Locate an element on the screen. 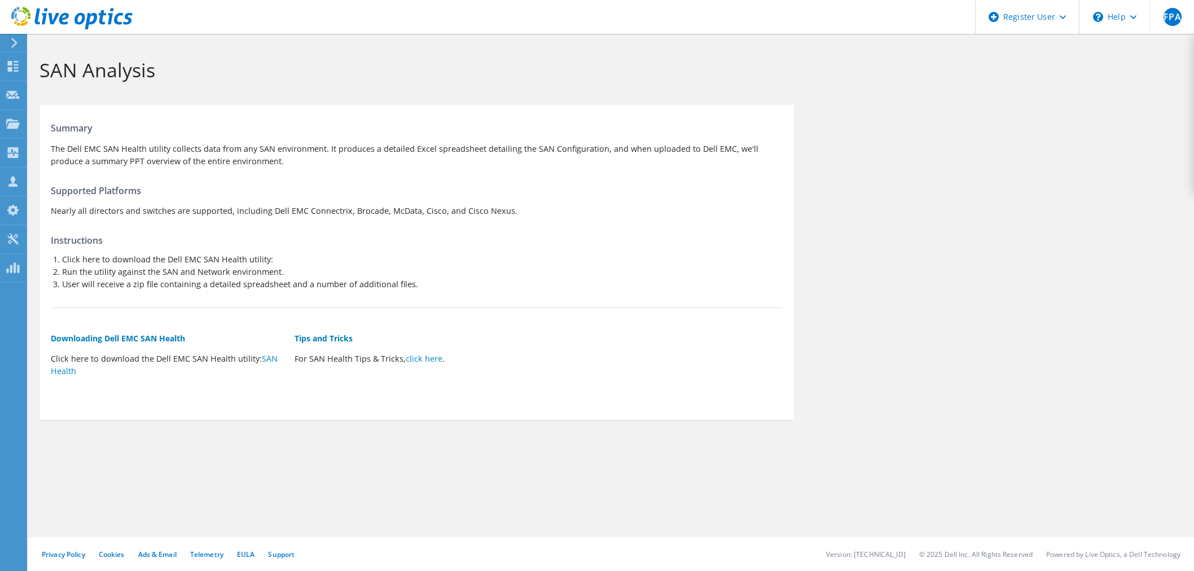 This screenshot has width=1194, height=571. span: FPA is located at coordinates (1173, 17).